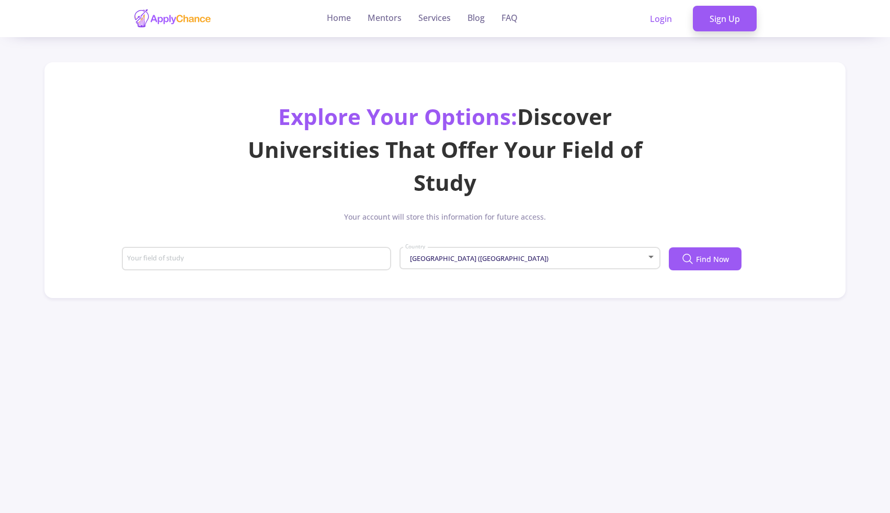 The image size is (890, 513). What do you see at coordinates (445, 221) in the screenshot?
I see `div: Your account will store this information for future access.` at bounding box center [445, 221].